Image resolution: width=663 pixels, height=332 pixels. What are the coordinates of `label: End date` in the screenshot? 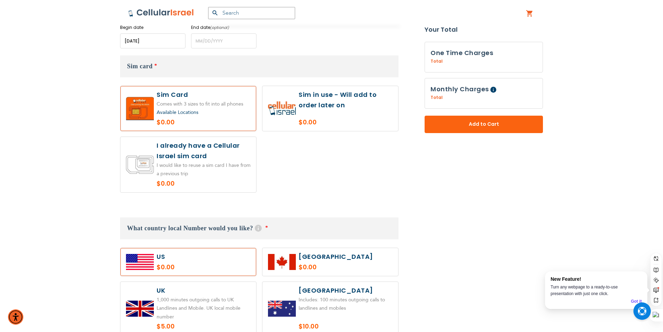 It's located at (224, 27).